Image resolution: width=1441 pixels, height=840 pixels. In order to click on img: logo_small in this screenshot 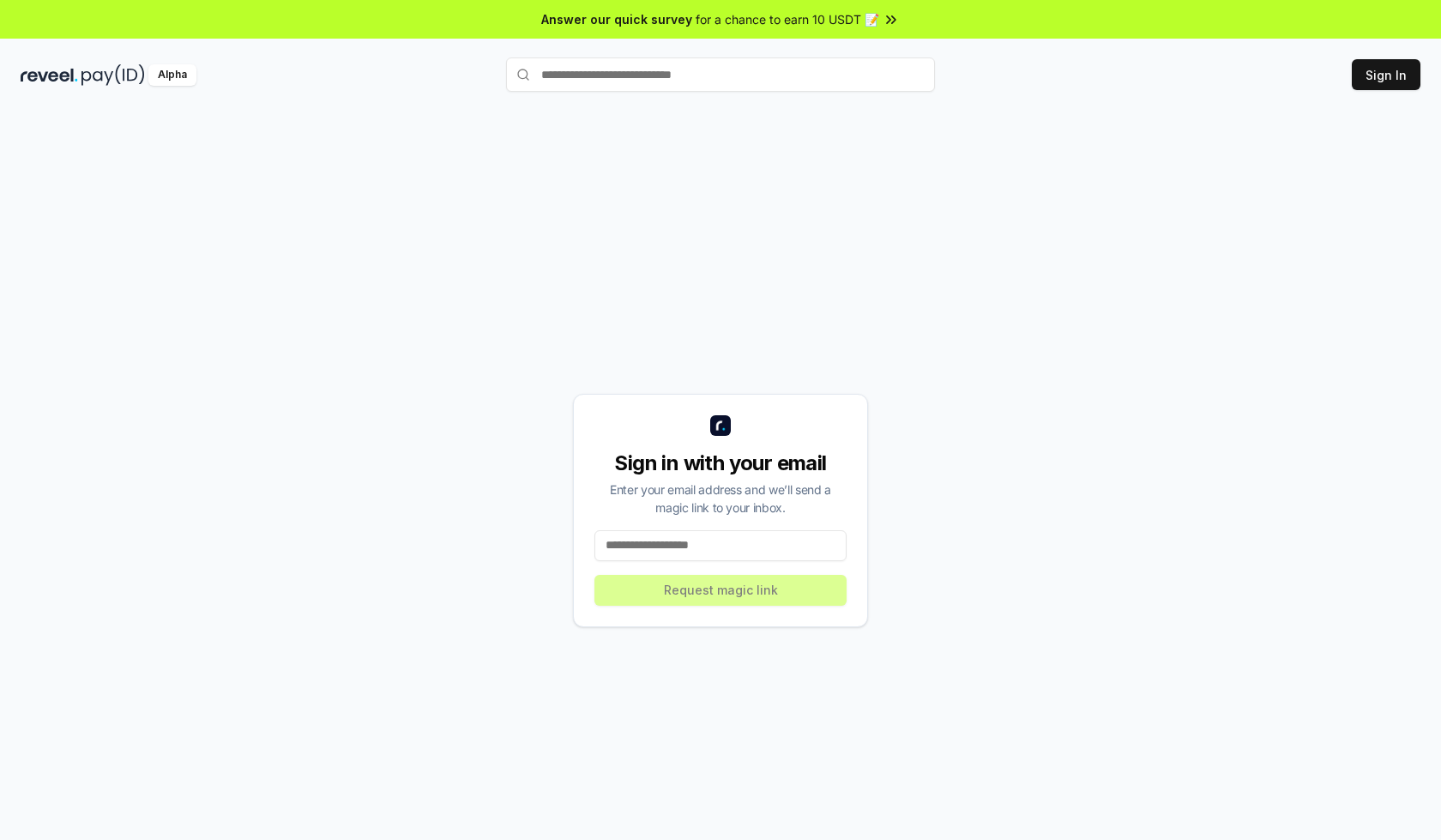, I will do `click(721, 426)`.